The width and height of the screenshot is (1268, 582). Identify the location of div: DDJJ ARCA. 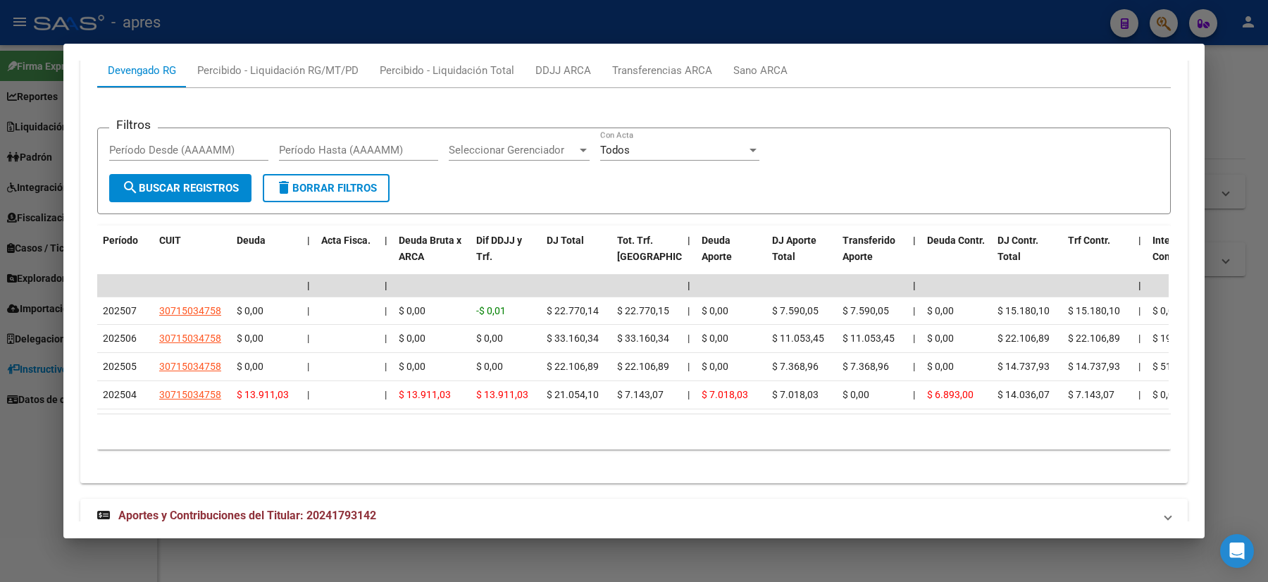
(563, 70).